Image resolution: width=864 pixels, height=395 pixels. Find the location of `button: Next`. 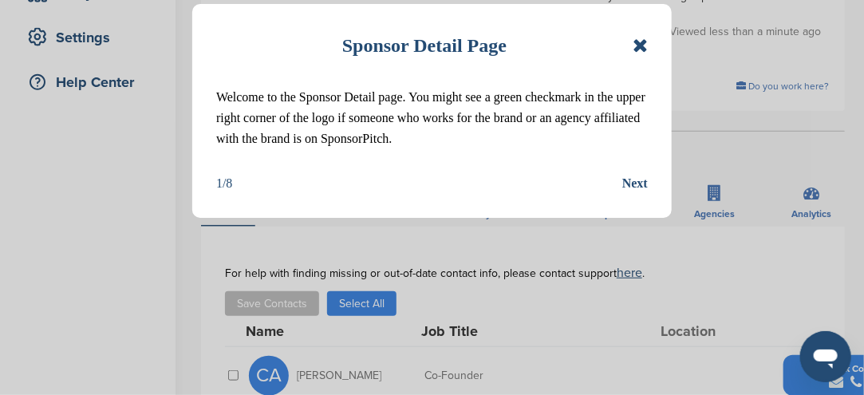

button: Next is located at coordinates (635, 183).